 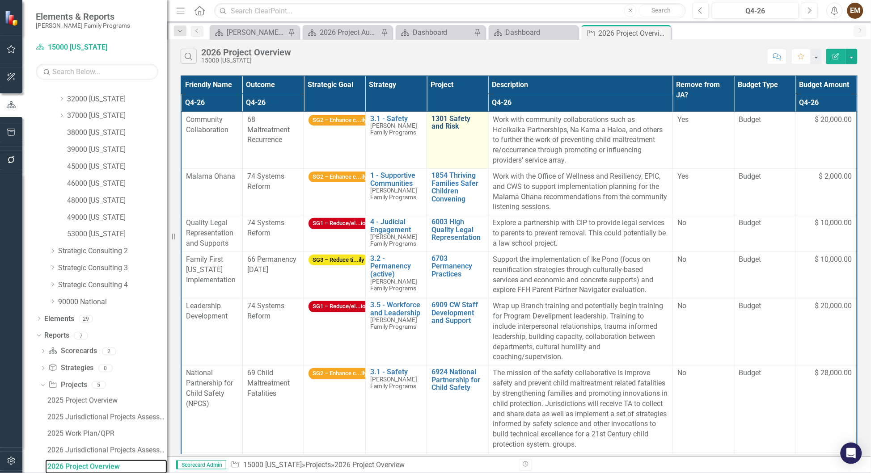 I want to click on div: 2026 Jurisdictional Projects Assessment, so click(x=107, y=451).